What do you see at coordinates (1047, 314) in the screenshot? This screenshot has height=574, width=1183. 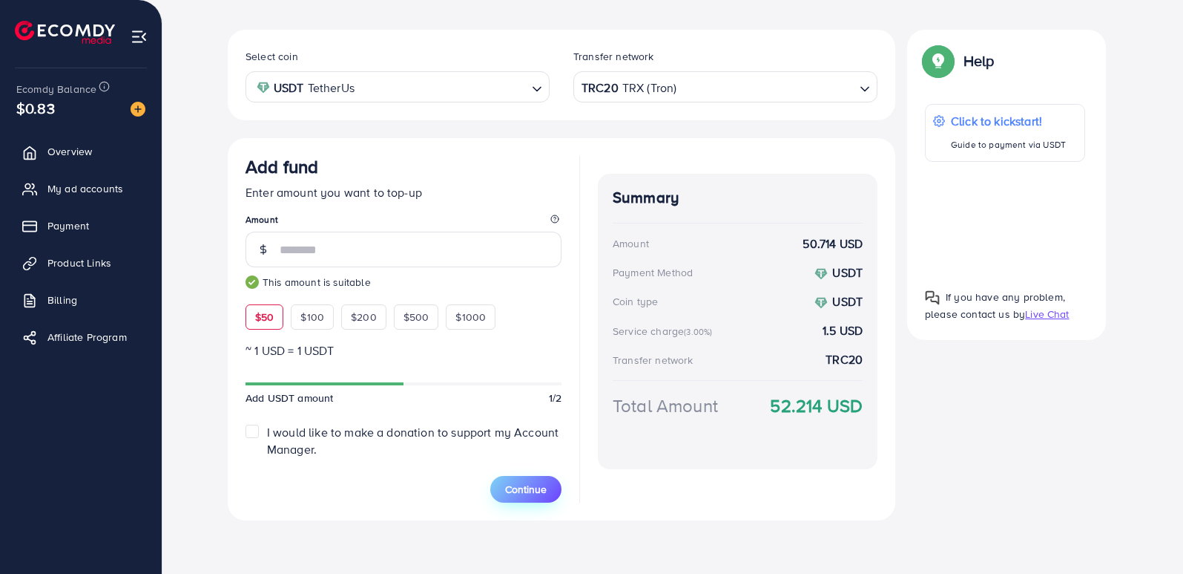 I see `span: Live Chat` at bounding box center [1047, 314].